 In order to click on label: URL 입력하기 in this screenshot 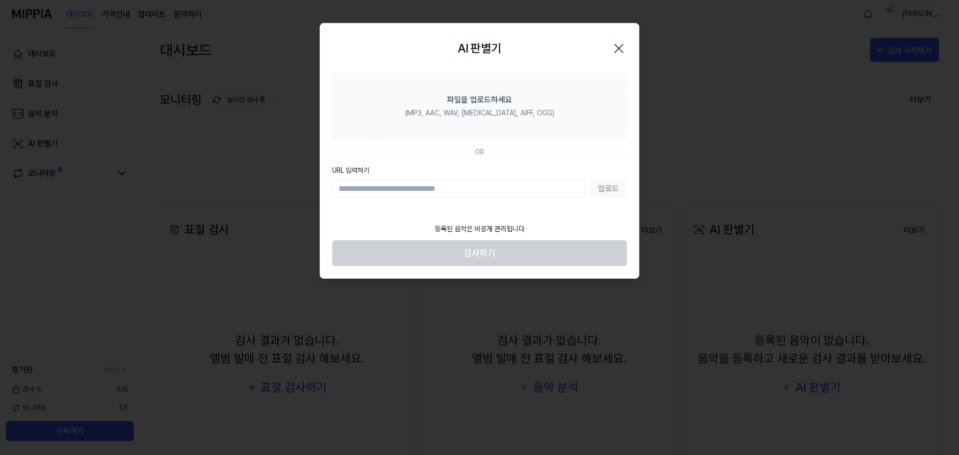, I will do `click(480, 170)`.